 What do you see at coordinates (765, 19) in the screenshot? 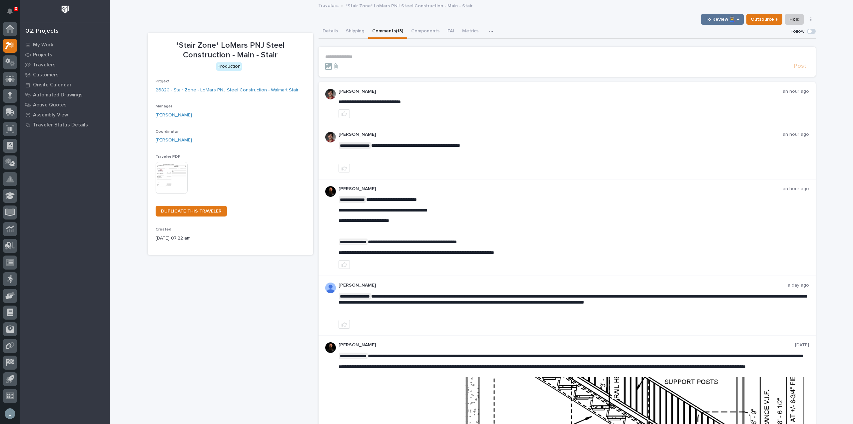
I see `span: Outsource ↑` at bounding box center [765, 19].